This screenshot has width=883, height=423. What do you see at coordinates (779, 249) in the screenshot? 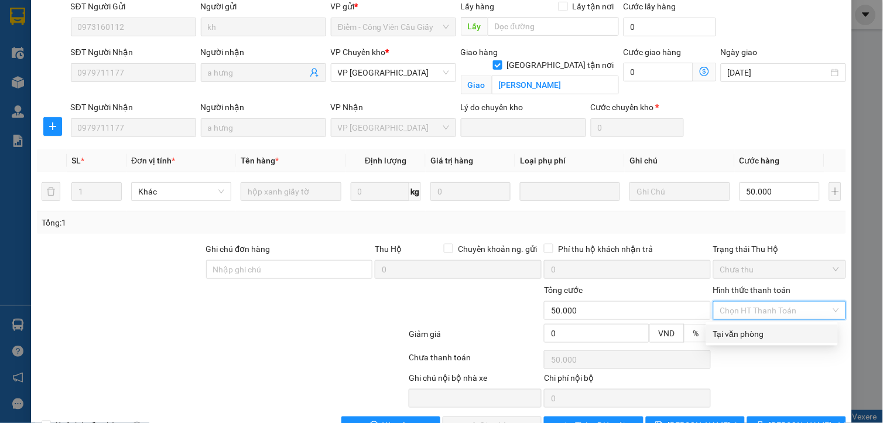
I see `div: Trạng thái Thu Hộ` at bounding box center [779, 249].